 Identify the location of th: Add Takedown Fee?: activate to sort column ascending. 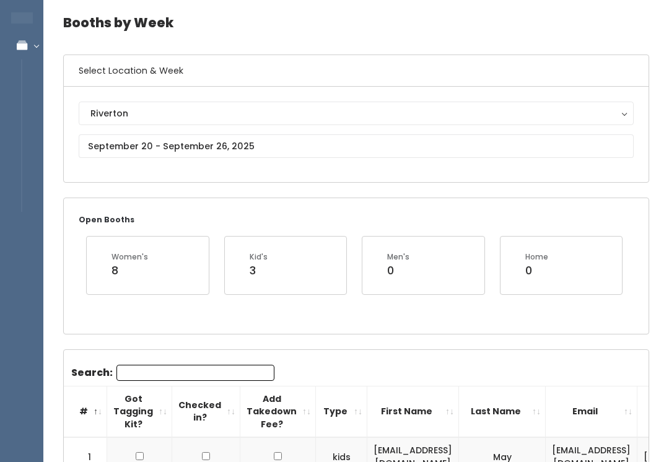
(278, 411).